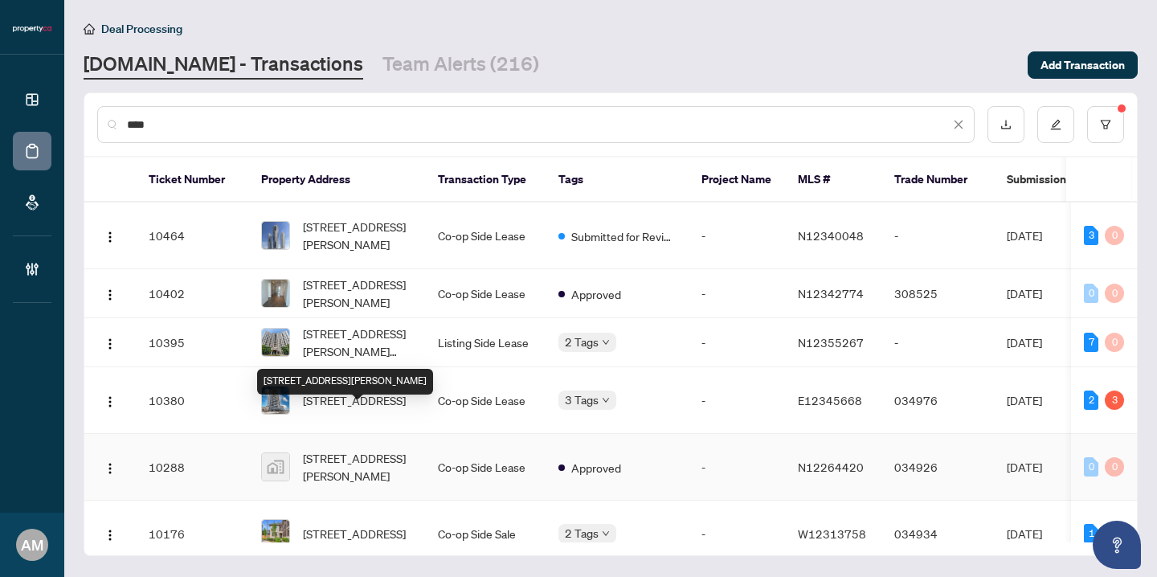  Describe the element at coordinates (192, 467) in the screenshot. I see `td: 10288` at that location.